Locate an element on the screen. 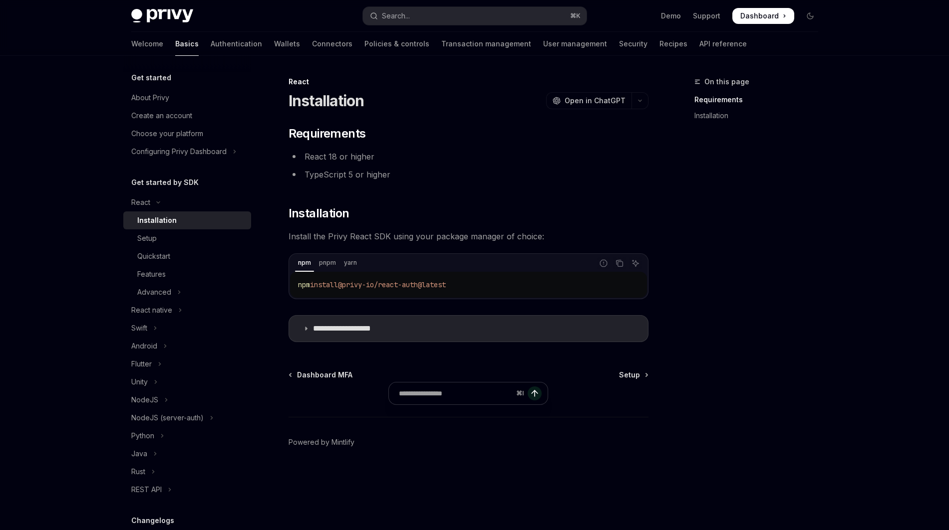 This screenshot has height=530, width=949. div: yarn is located at coordinates (350, 263).